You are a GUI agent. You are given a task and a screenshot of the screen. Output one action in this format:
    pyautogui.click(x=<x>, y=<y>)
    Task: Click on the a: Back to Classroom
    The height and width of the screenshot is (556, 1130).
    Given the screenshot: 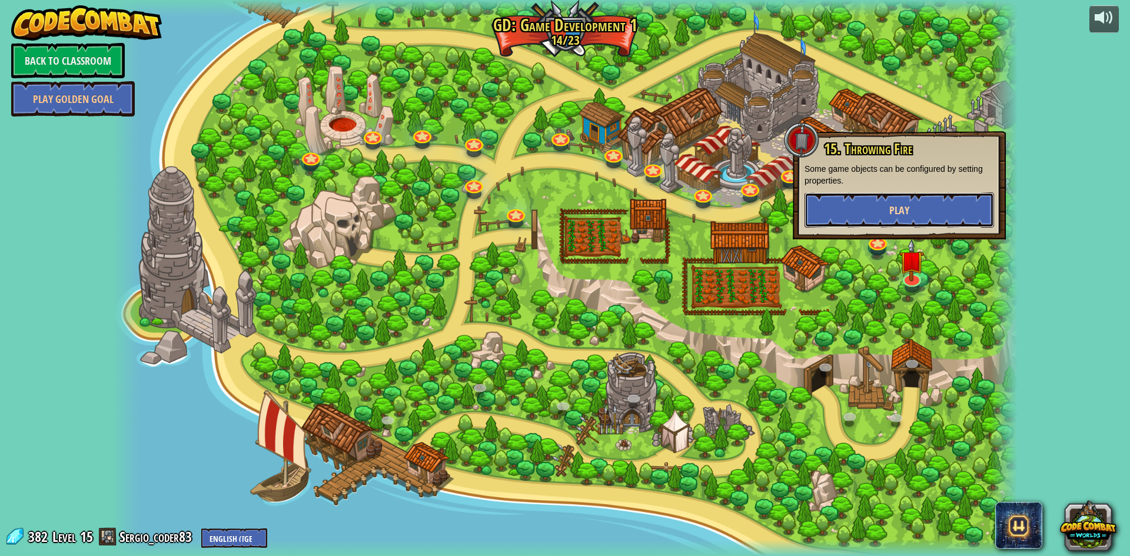 What is the action you would take?
    pyautogui.click(x=68, y=61)
    